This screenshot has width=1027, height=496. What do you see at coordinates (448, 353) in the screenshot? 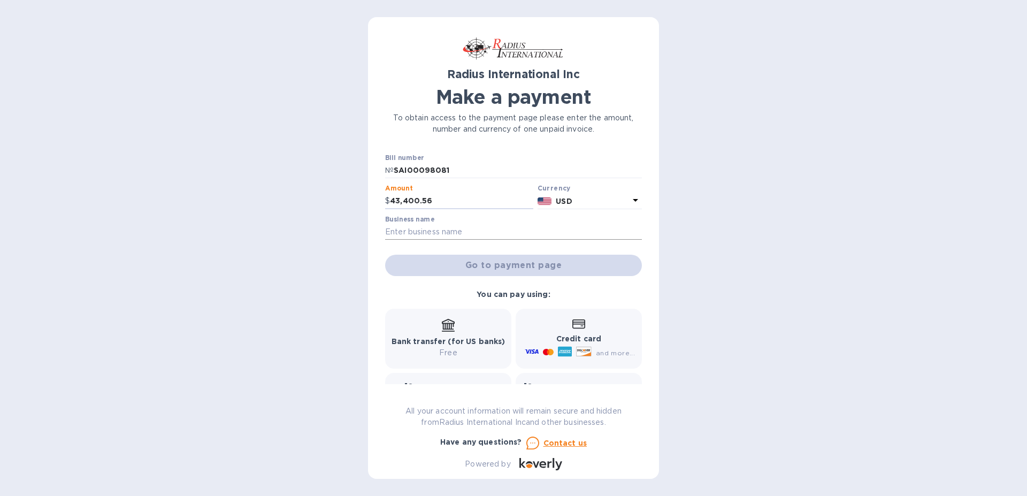
I see `p: Free` at bounding box center [448, 353].